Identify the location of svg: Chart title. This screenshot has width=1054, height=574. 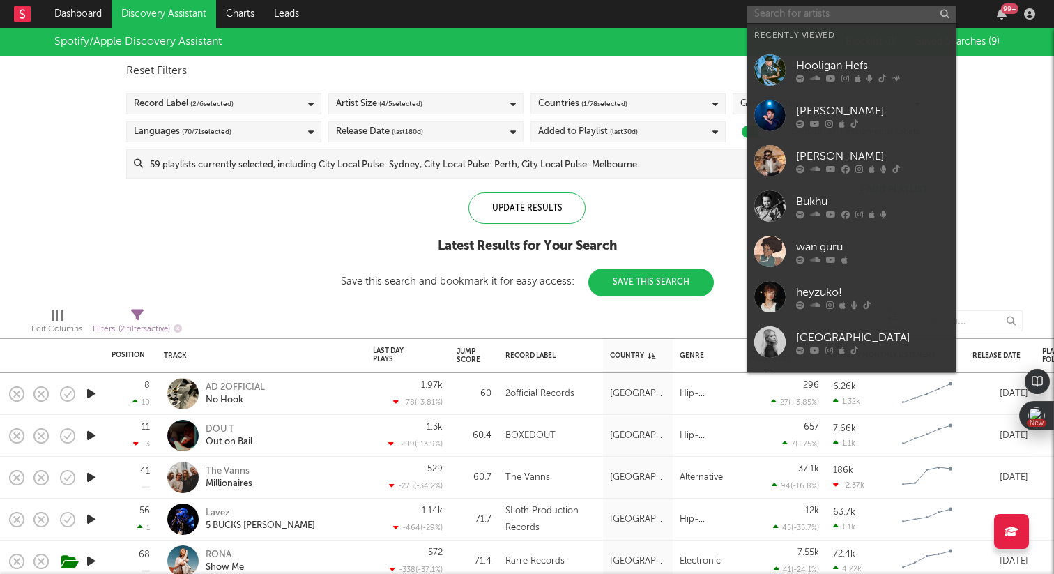
(927, 477).